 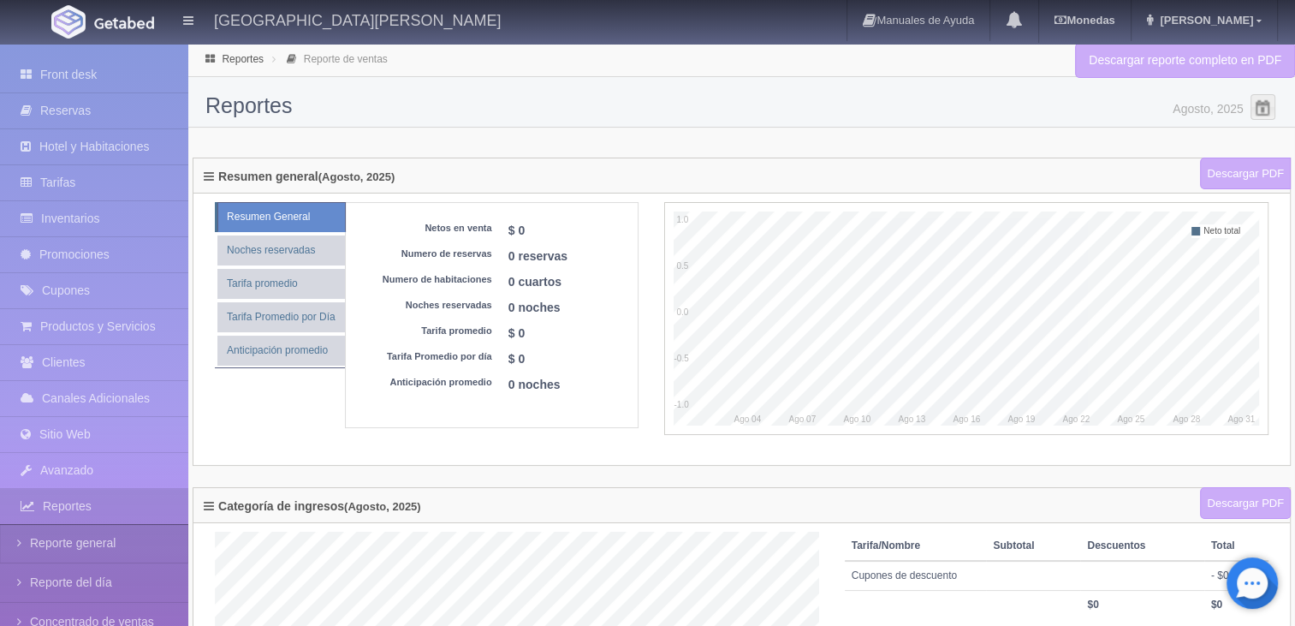 I want to click on th: Total, so click(x=1236, y=546).